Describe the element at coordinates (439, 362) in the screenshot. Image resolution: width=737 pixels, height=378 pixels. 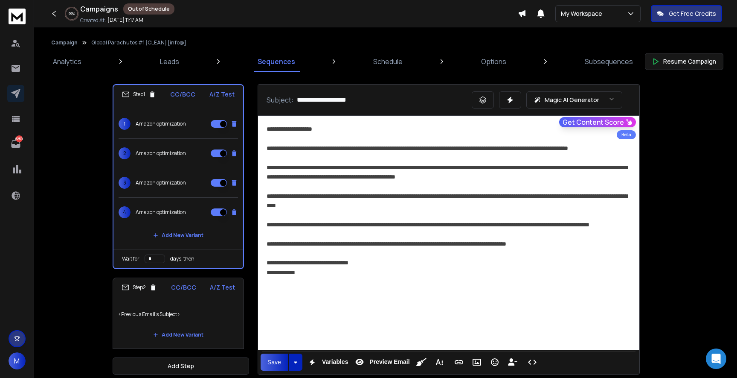
I see `button: More Text` at that location.